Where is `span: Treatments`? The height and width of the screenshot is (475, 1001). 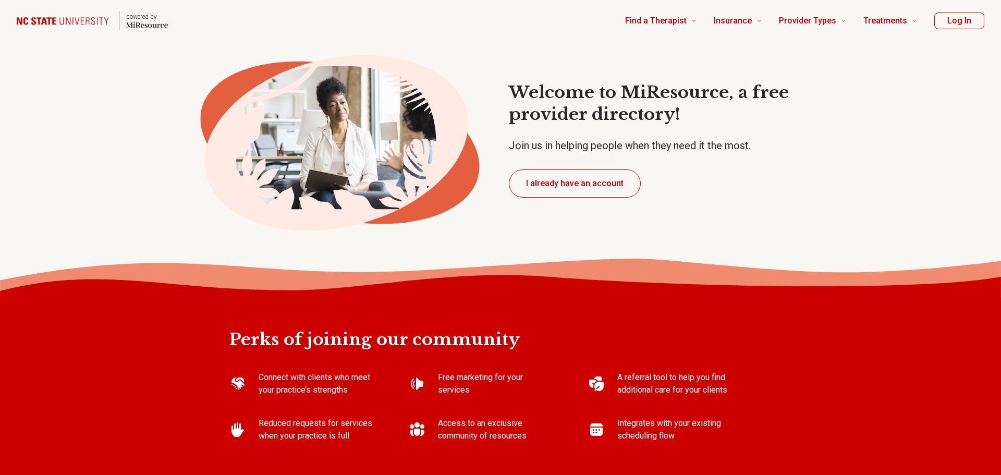 span: Treatments is located at coordinates (885, 21).